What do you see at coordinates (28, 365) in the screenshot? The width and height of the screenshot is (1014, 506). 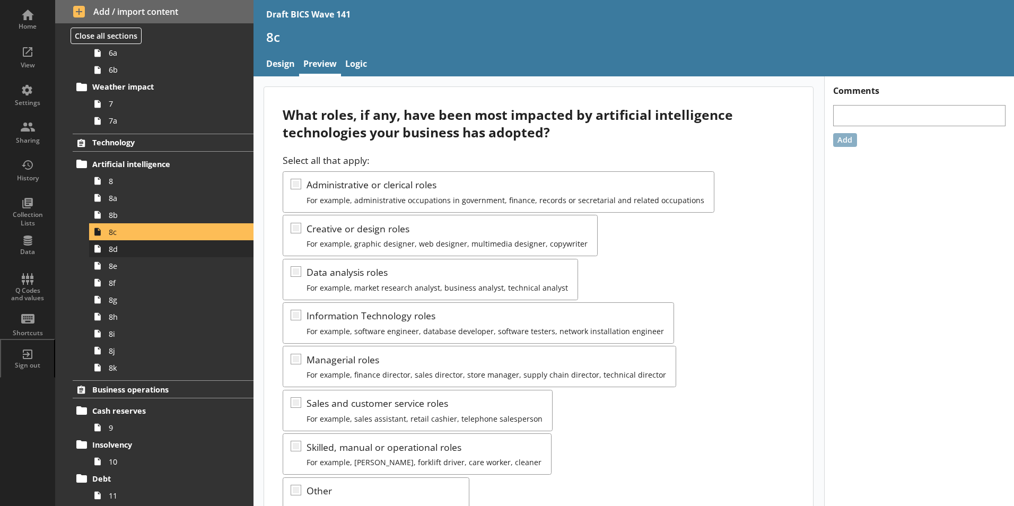 I see `div: Sign out` at bounding box center [28, 365].